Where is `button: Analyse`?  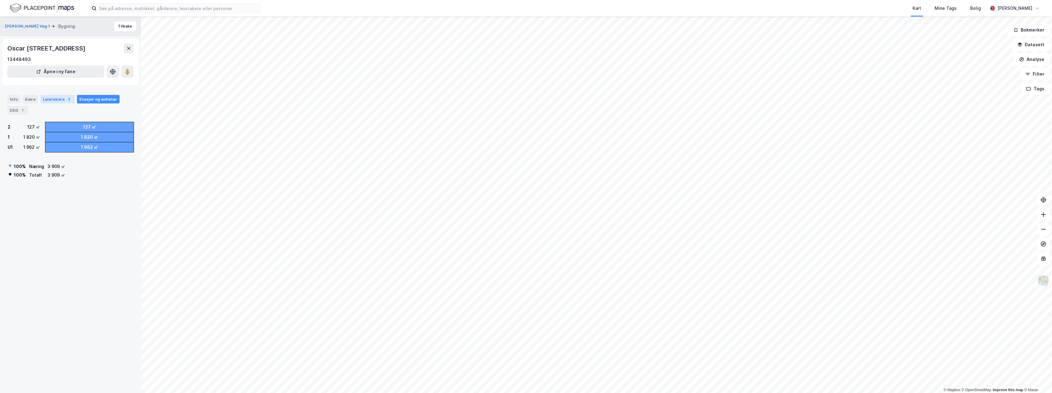 button: Analyse is located at coordinates (1032, 59).